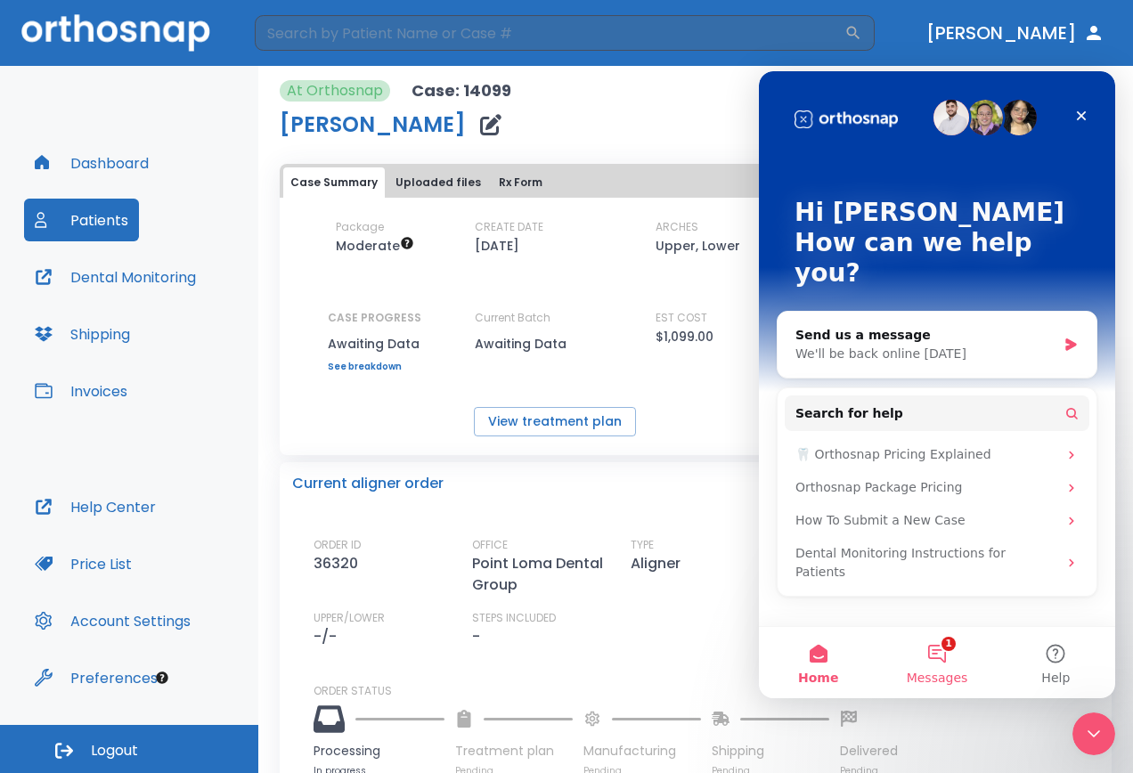 This screenshot has width=1133, height=773. What do you see at coordinates (349, 618) in the screenshot?
I see `p: UPPER/LOWER` at bounding box center [349, 618].